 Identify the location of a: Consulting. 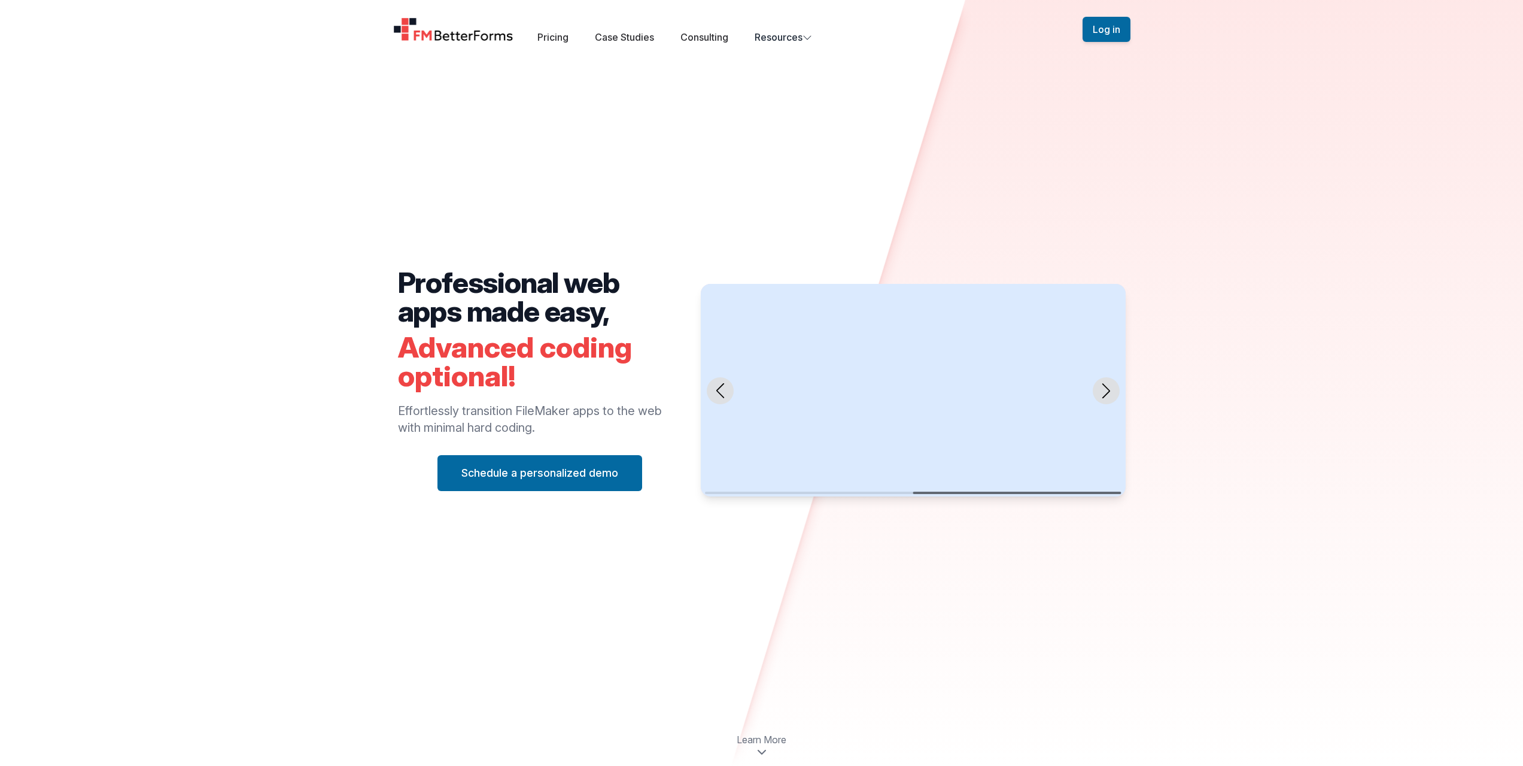
(705, 37).